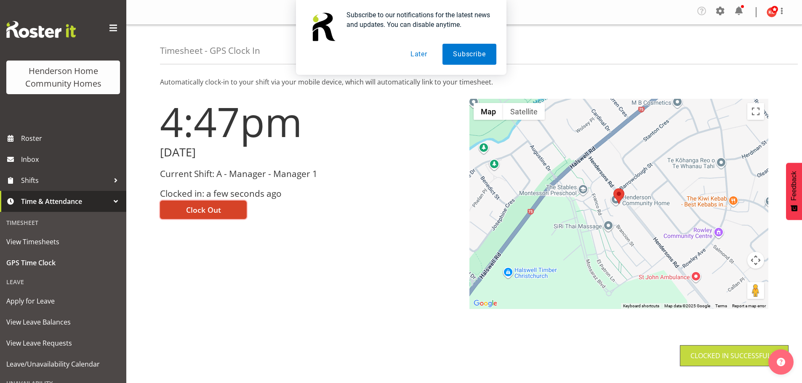 The image size is (802, 383). What do you see at coordinates (418, 20) in the screenshot?
I see `div: Subscribe to our notifications for the latest news and updates. You can disable anytime.` at bounding box center [418, 20].